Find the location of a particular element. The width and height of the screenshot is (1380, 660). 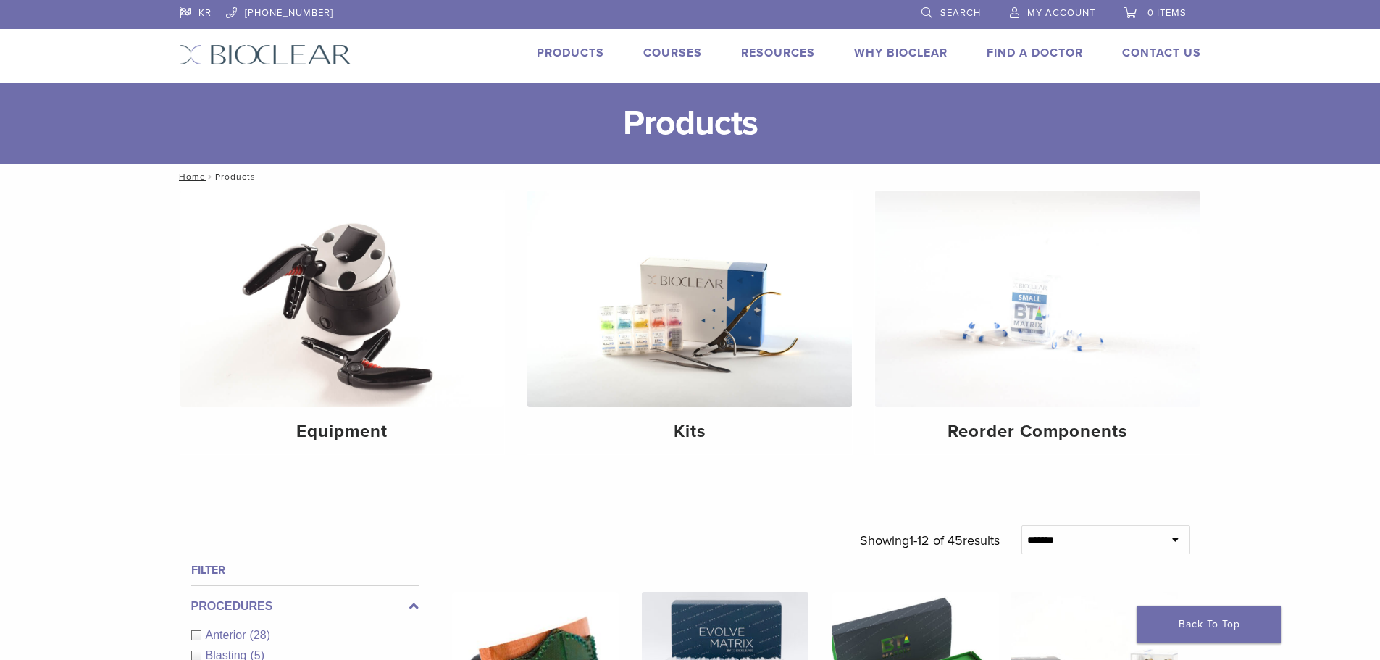

a: Courses is located at coordinates (672, 53).